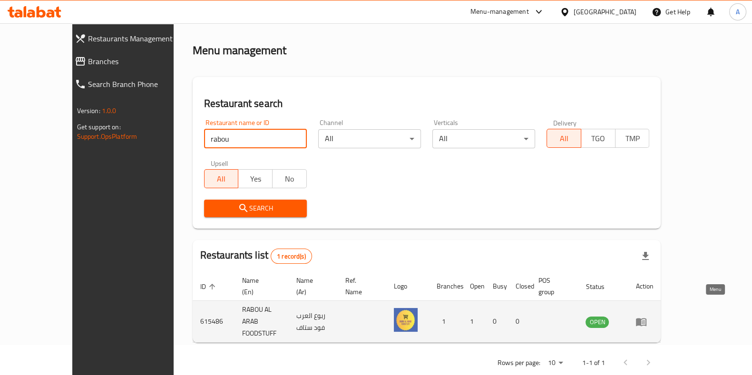  I want to click on span: Version:, so click(88, 111).